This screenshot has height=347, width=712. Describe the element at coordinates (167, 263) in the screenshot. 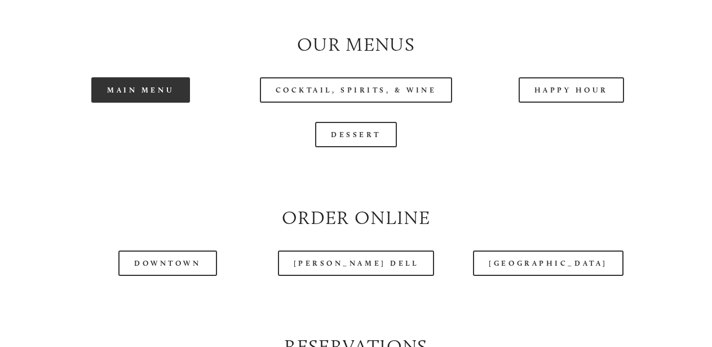

I see `a: Downtown` at that location.